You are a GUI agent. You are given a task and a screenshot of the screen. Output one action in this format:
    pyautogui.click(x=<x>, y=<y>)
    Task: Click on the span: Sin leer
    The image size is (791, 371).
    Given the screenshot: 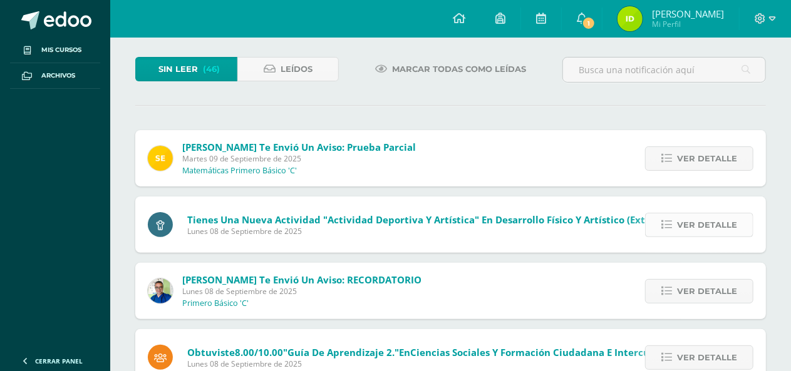 What is the action you would take?
    pyautogui.click(x=178, y=69)
    